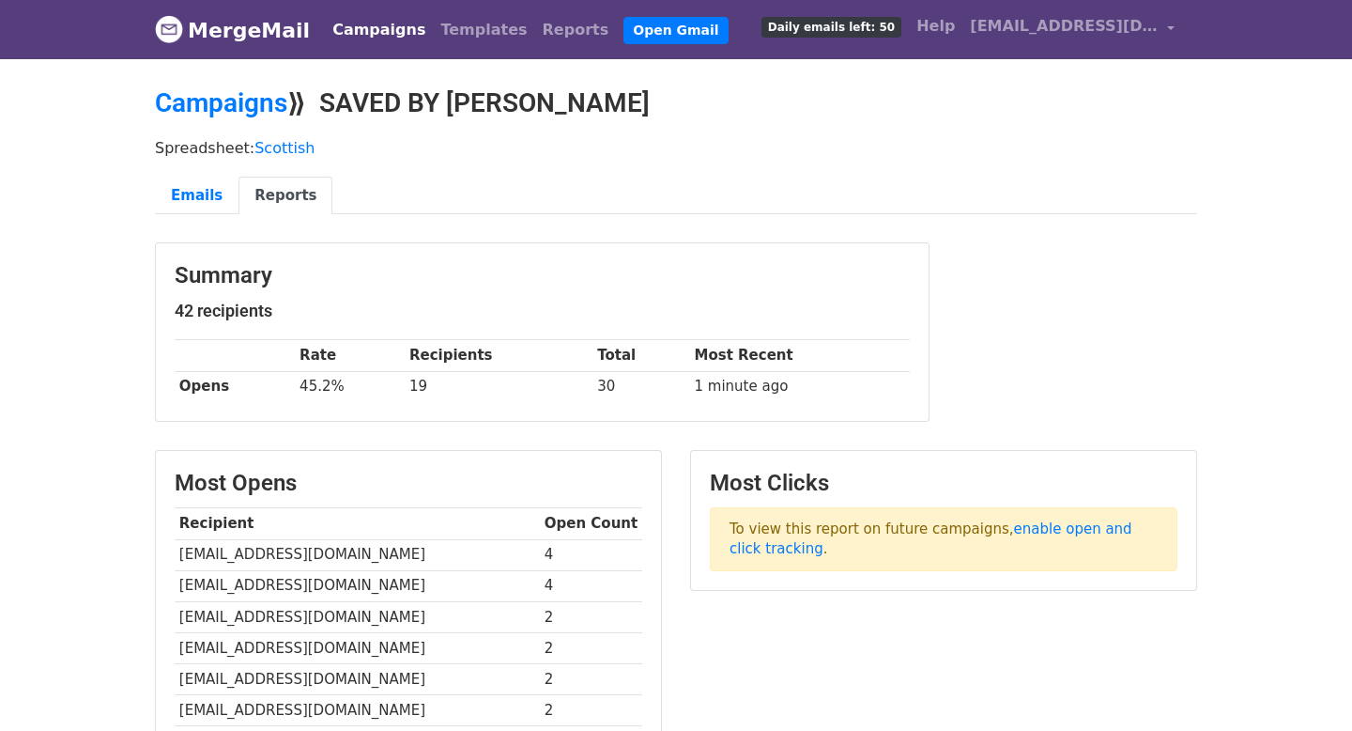  I want to click on a: Open Gmail, so click(675, 30).